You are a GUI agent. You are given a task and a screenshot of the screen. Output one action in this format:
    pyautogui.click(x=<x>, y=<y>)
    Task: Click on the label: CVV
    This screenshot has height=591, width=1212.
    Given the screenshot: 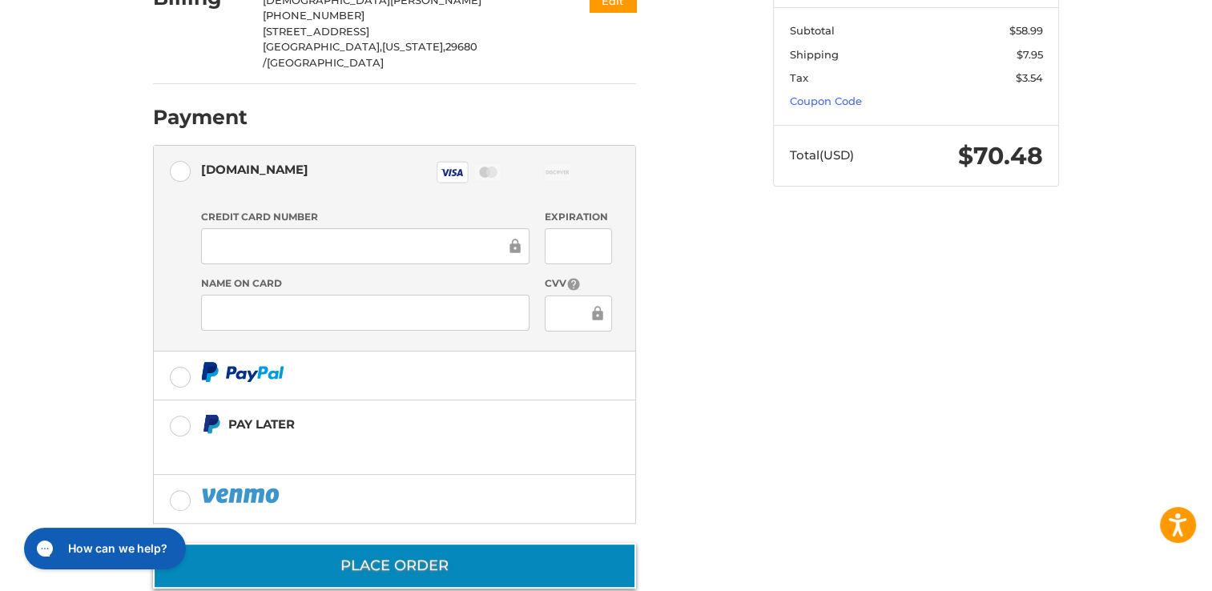 What is the action you would take?
    pyautogui.click(x=577, y=284)
    